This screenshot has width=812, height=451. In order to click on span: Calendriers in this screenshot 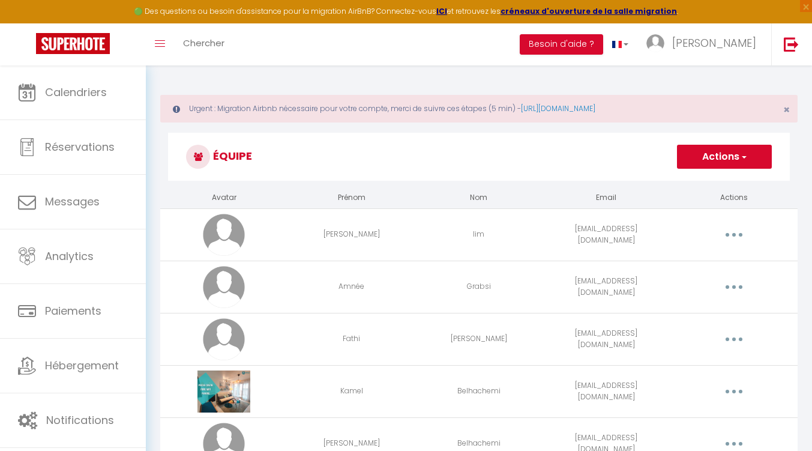, I will do `click(76, 92)`.